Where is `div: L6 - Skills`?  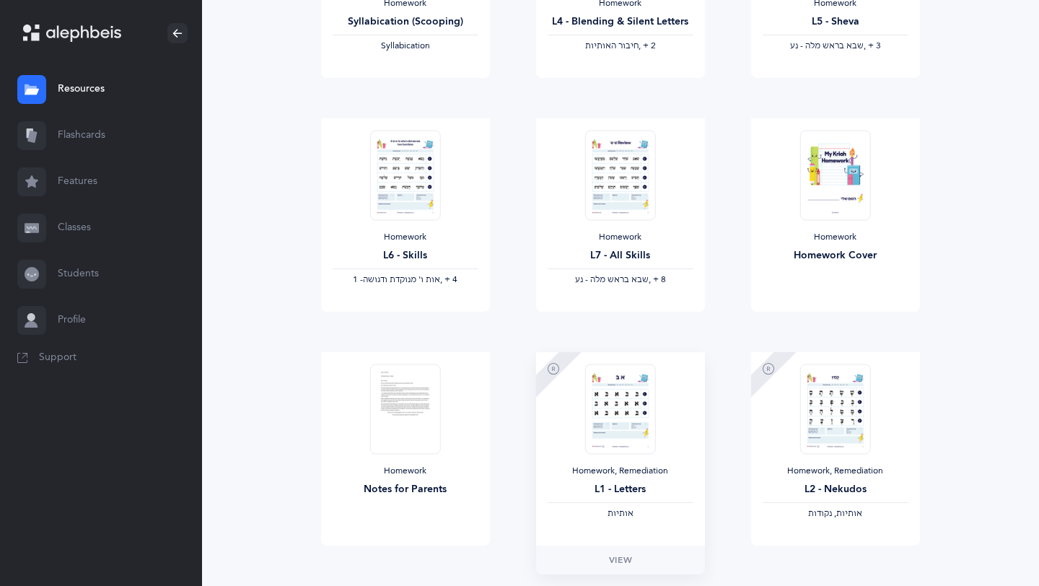 div: L6 - Skills is located at coordinates (405, 255).